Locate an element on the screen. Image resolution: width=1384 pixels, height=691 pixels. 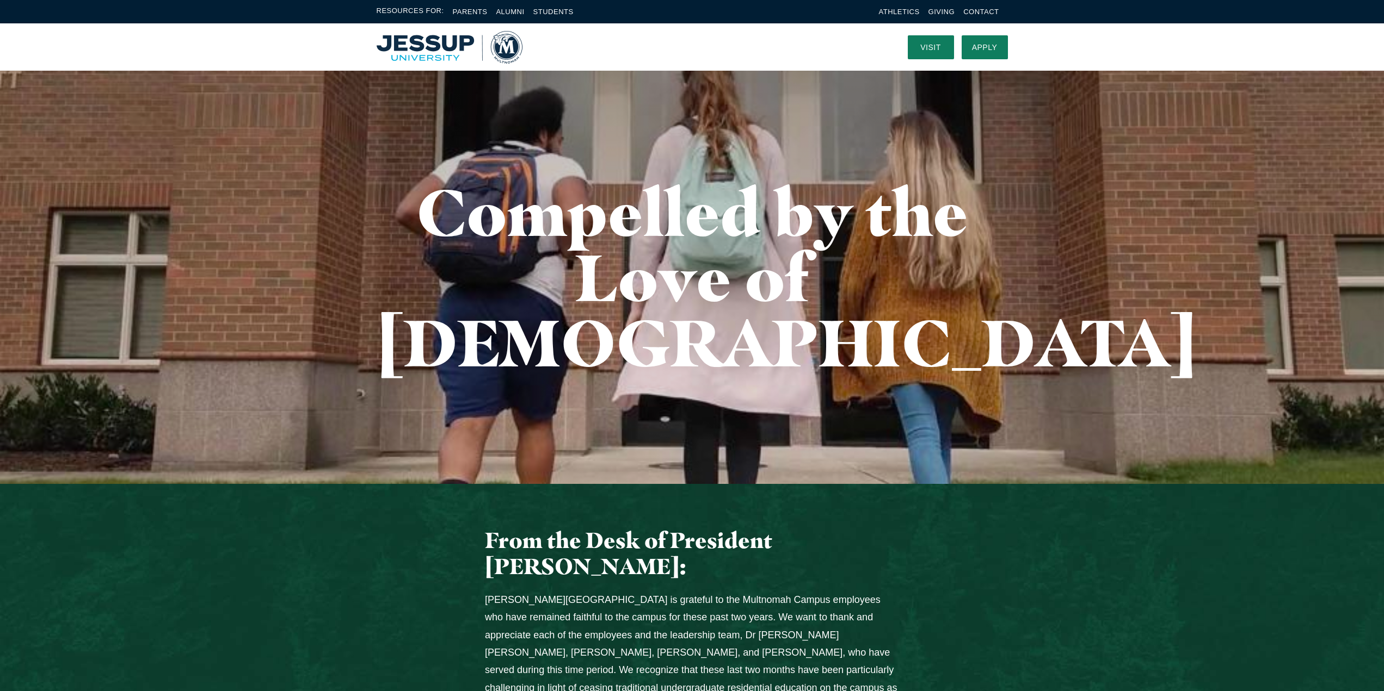
a: Students is located at coordinates (553, 11).